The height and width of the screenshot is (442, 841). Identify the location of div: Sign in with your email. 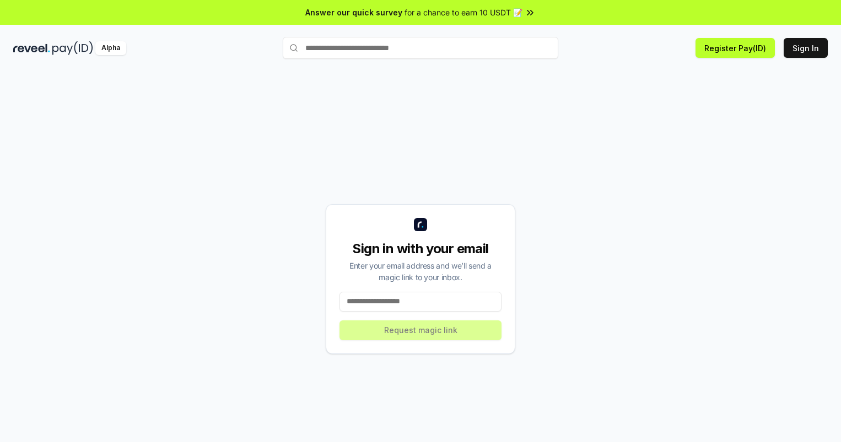
(420, 249).